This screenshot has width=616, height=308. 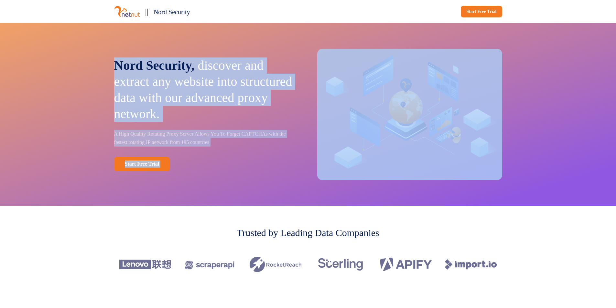 I want to click on p: Trusted by Leading Data Companies, so click(x=308, y=233).